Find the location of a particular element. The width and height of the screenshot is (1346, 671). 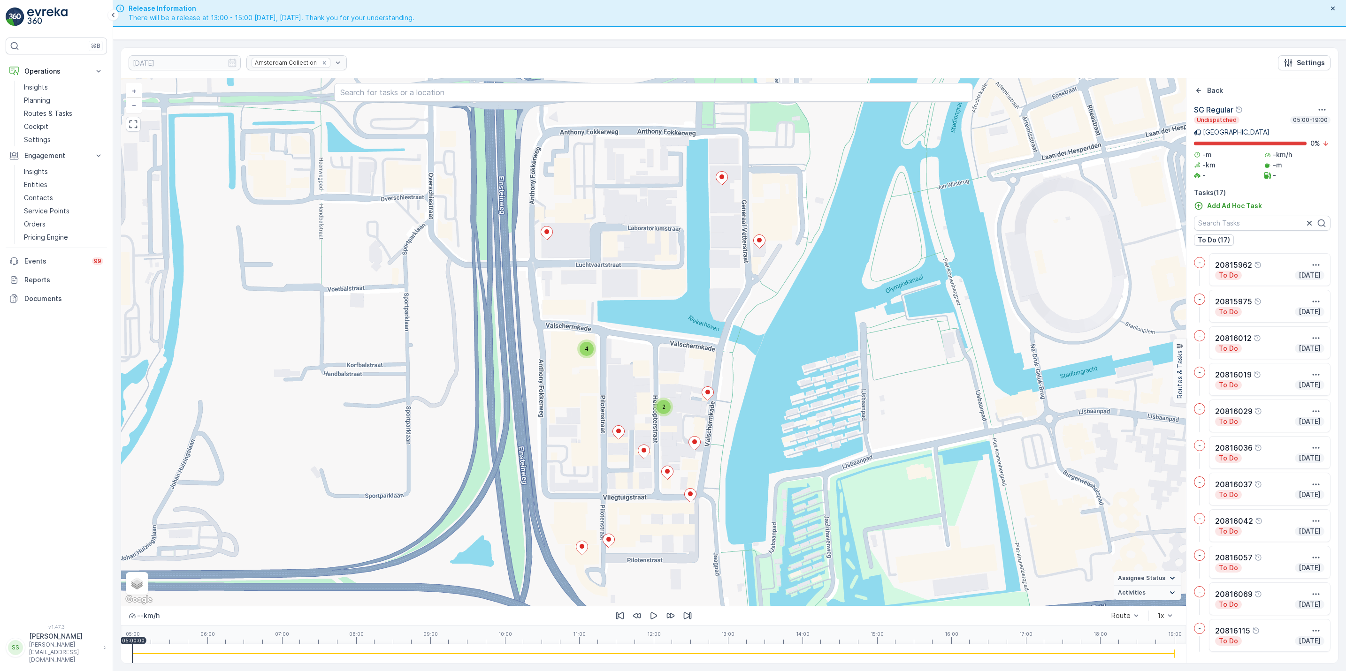

p: 05:00:00 is located at coordinates (133, 641).